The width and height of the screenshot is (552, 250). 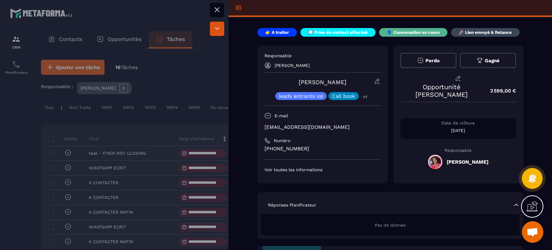 What do you see at coordinates (282, 140) in the screenshot?
I see `p: Numéro` at bounding box center [282, 140].